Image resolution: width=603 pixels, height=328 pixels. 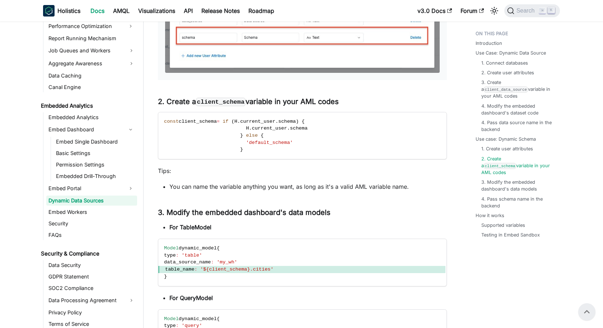 What do you see at coordinates (187, 262) in the screenshot?
I see `span: data_source_name` at bounding box center [187, 262].